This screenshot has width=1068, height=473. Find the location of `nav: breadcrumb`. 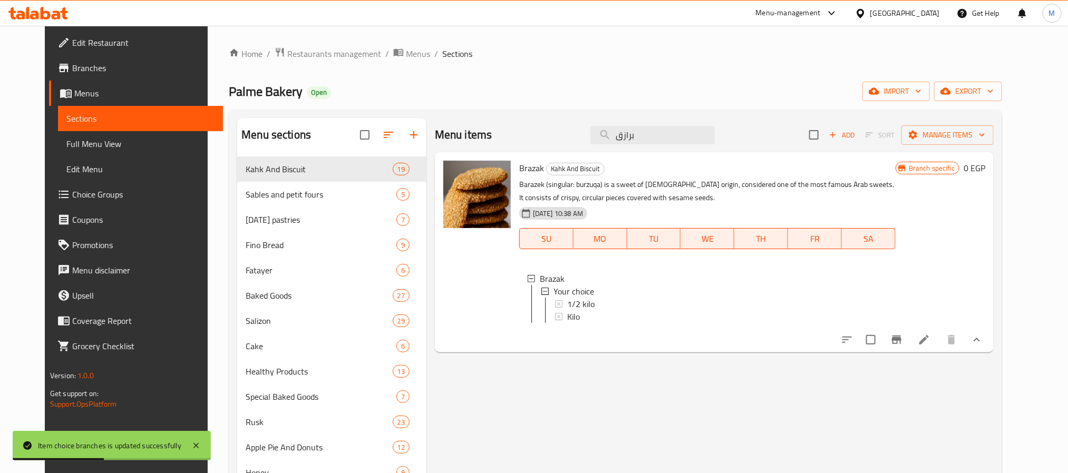

nav: breadcrumb is located at coordinates (615, 54).